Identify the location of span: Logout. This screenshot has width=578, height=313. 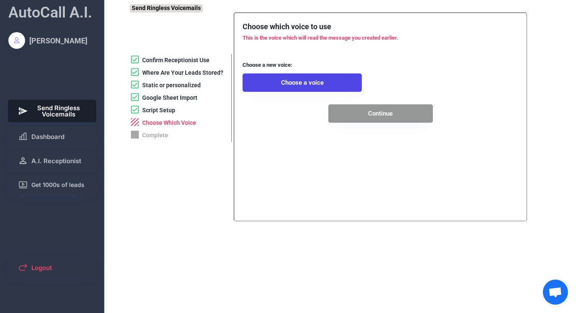
(41, 268).